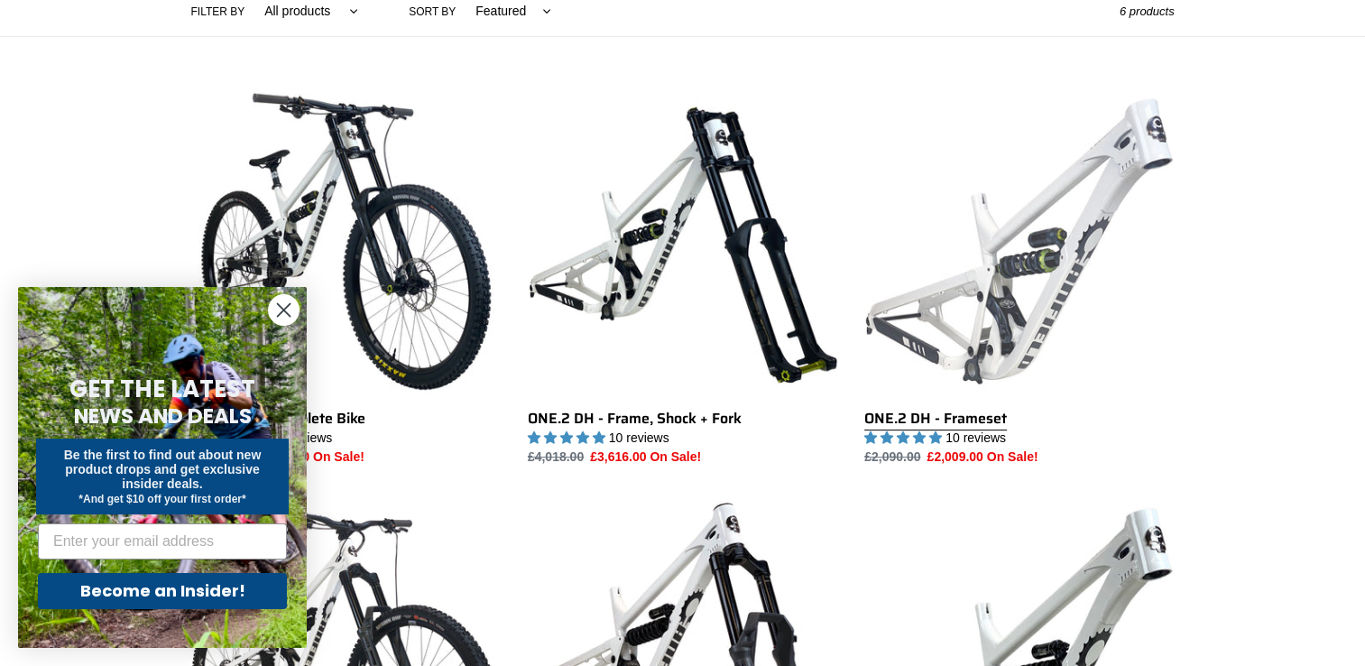 The width and height of the screenshot is (1365, 666). I want to click on span: GET THE LATEST, so click(162, 389).